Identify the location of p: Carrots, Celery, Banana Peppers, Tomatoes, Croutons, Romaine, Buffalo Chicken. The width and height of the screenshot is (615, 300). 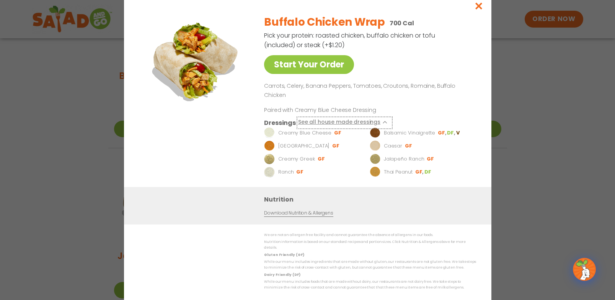
(369, 91).